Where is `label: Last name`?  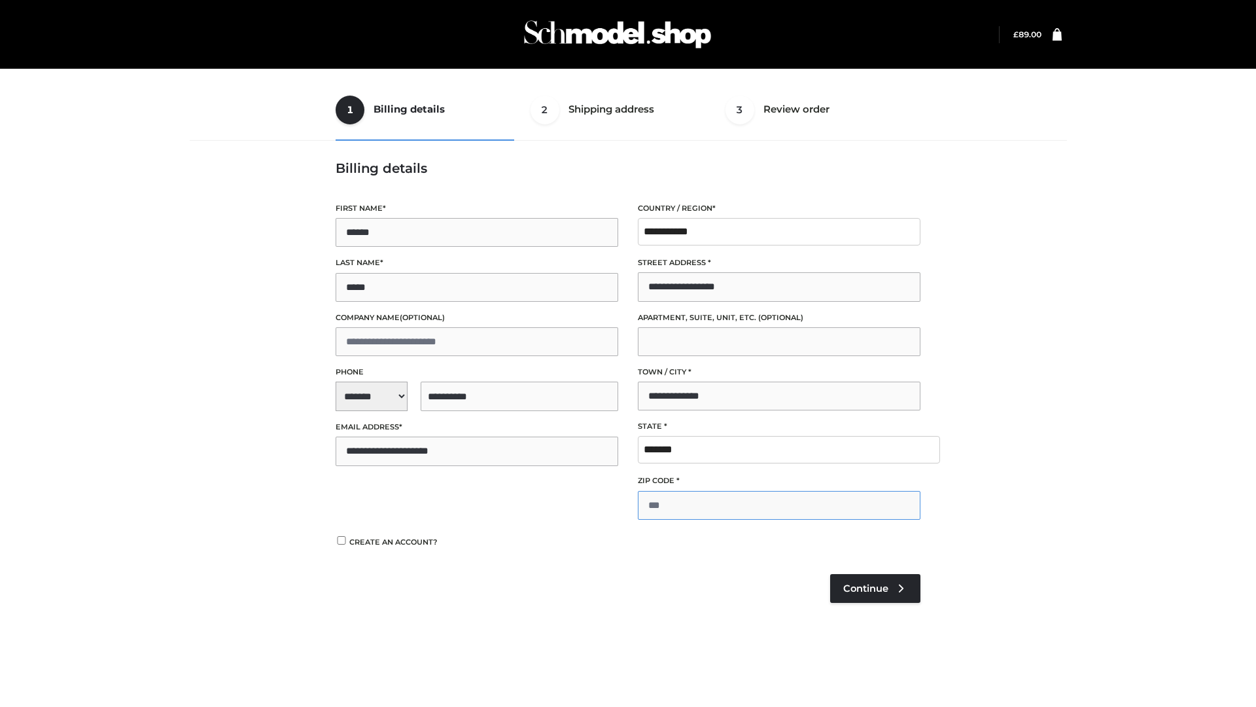
label: Last name is located at coordinates (477, 262).